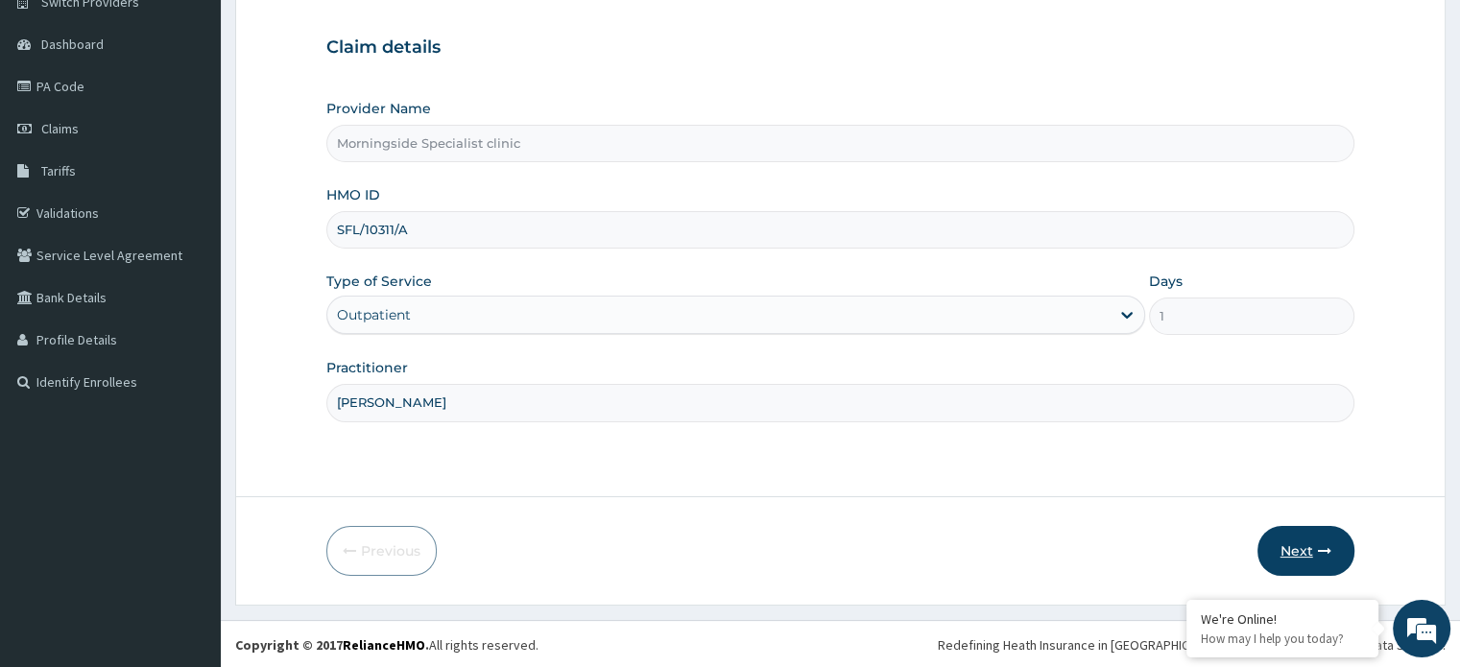 The image size is (1460, 667). Describe the element at coordinates (188, 304) in the screenshot. I see `span: We're online!` at that location.